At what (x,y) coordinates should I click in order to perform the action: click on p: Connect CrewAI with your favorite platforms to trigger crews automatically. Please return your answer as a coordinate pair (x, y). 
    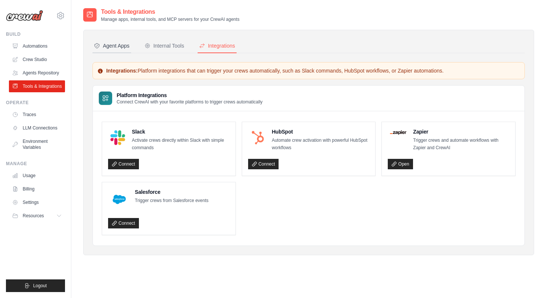
    Looking at the image, I should click on (189, 102).